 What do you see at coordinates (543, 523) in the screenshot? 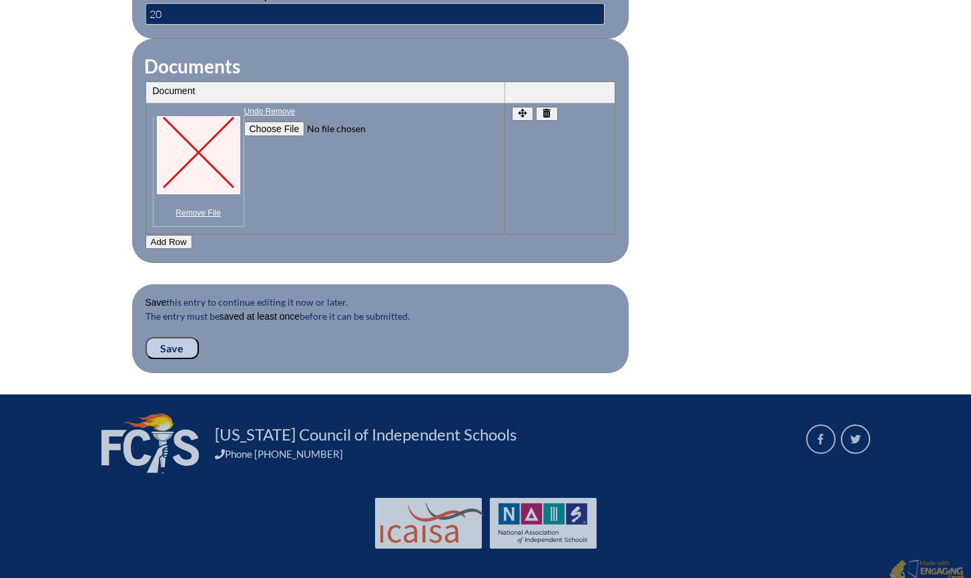
I see `img: NAIS Logo` at bounding box center [543, 523].